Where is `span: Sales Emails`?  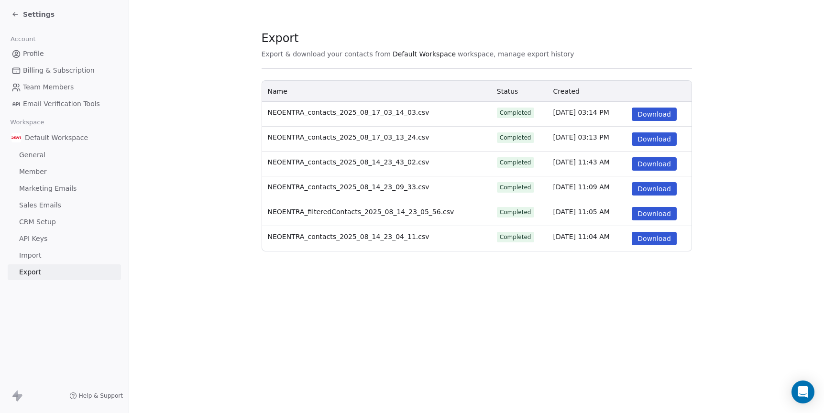
span: Sales Emails is located at coordinates (40, 205).